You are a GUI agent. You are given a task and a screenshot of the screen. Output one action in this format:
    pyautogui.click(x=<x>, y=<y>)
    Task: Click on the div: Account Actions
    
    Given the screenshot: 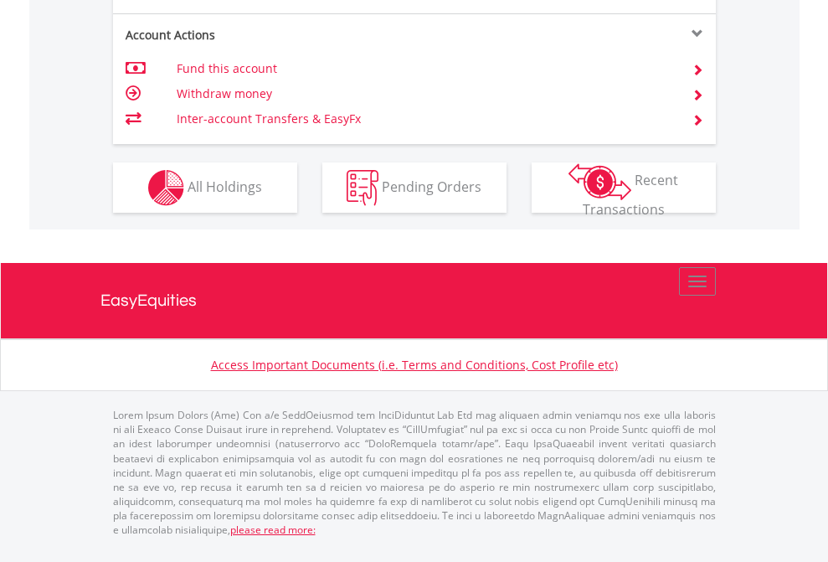 What is the action you would take?
    pyautogui.click(x=264, y=35)
    